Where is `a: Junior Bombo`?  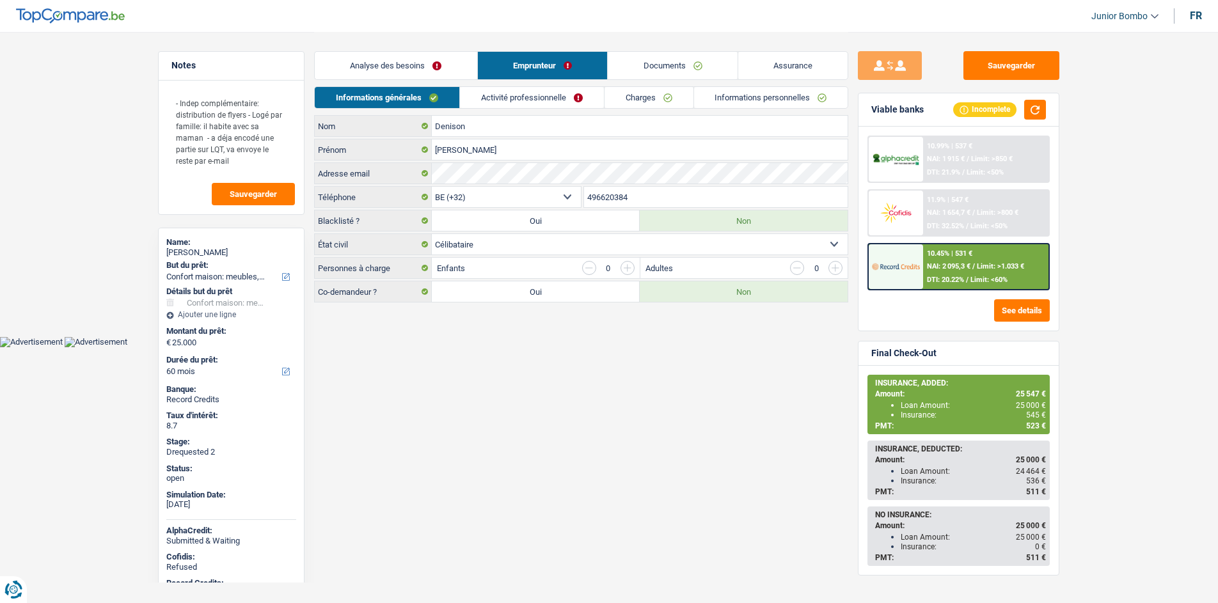
a: Junior Bombo is located at coordinates (1119, 16).